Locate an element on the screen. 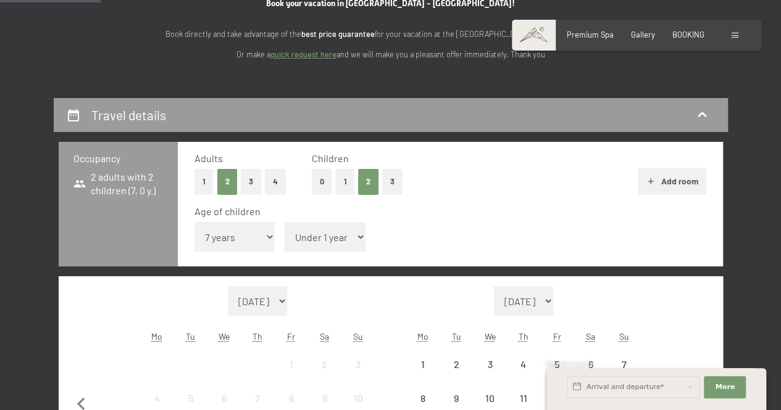 The width and height of the screenshot is (781, 410). div: Wed Sep 03 2025 is located at coordinates (489, 365).